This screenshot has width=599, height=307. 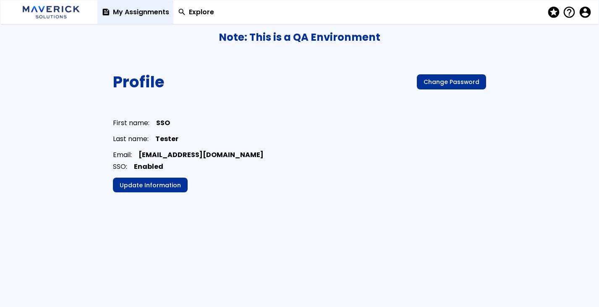 What do you see at coordinates (120, 166) in the screenshot?
I see `span: SSO:` at bounding box center [120, 166].